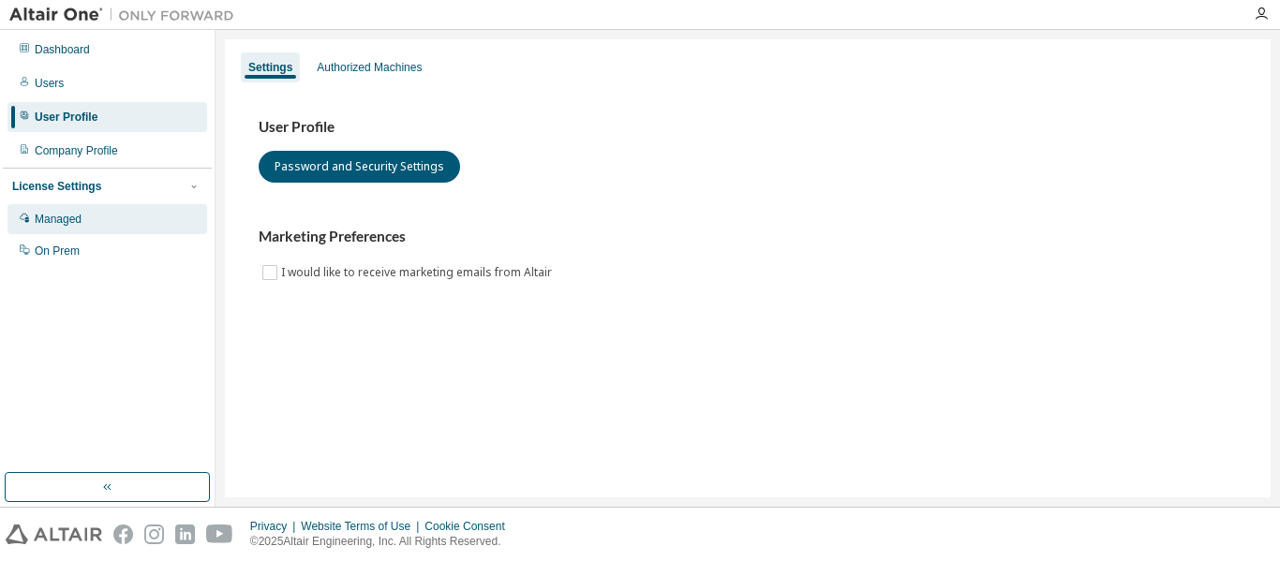 This screenshot has height=561, width=1280. I want to click on img: linkedin.svg, so click(185, 534).